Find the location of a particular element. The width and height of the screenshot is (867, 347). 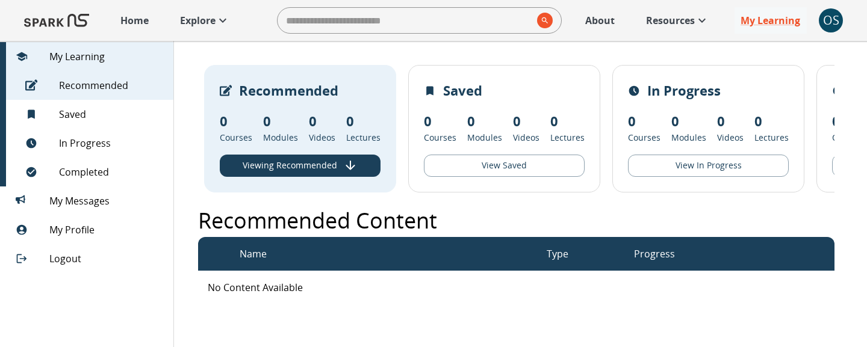

span: My Learning is located at coordinates (107, 57).